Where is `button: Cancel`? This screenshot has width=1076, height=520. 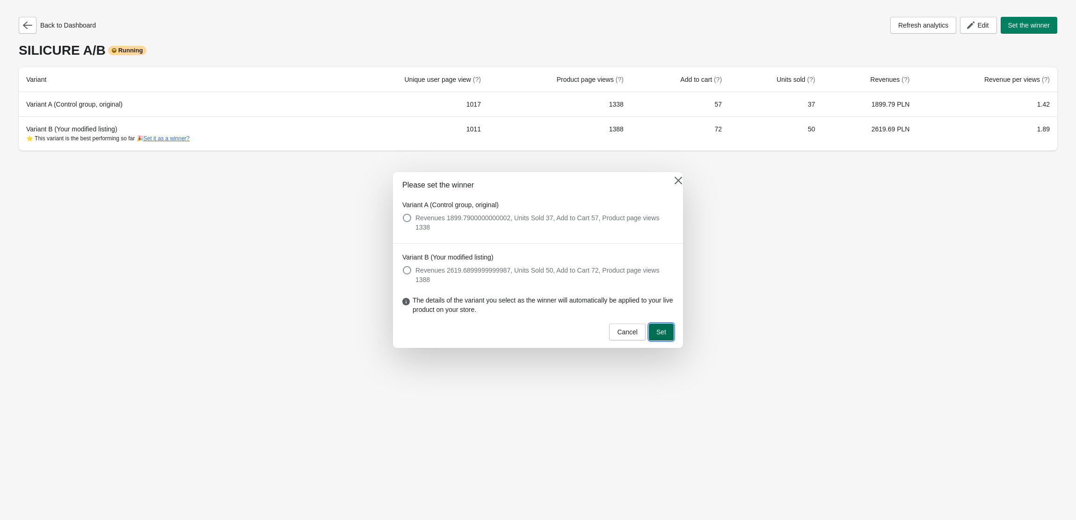 button: Cancel is located at coordinates (627, 332).